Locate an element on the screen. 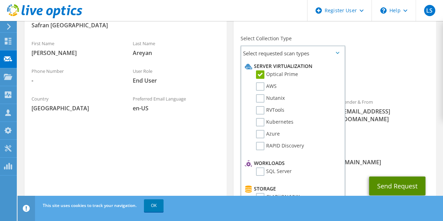 The image size is (443, 221). div: Phone Number is located at coordinates (75, 76).